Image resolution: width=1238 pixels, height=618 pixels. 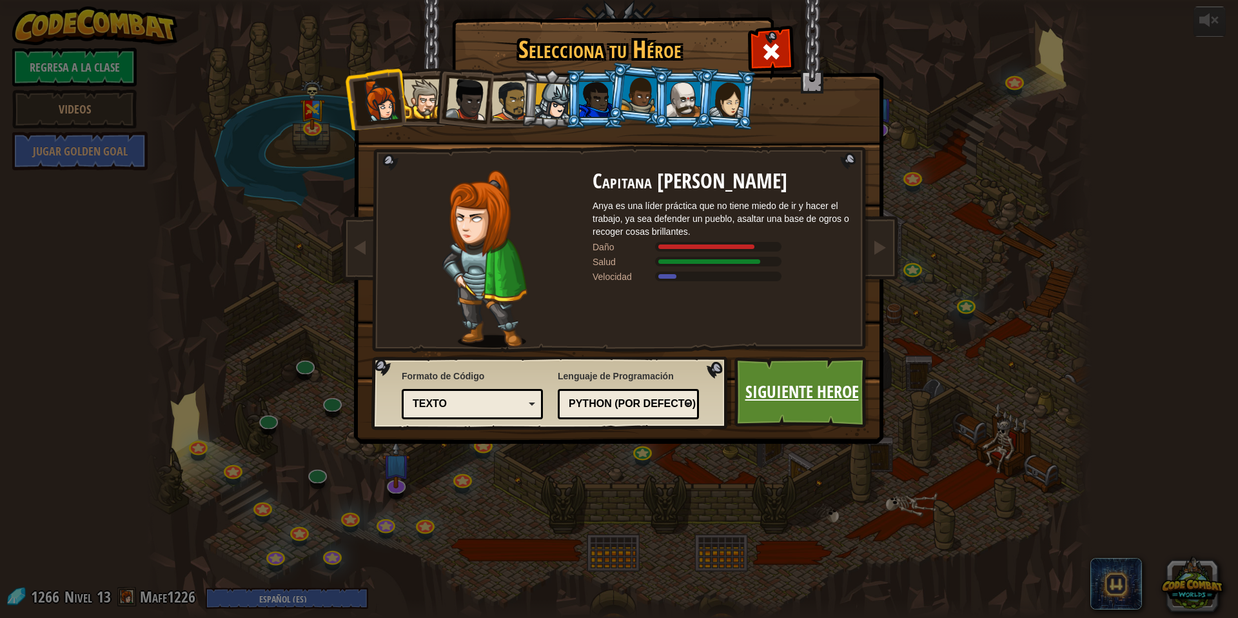 I want to click on img: language-selector-background.png, so click(x=551, y=393).